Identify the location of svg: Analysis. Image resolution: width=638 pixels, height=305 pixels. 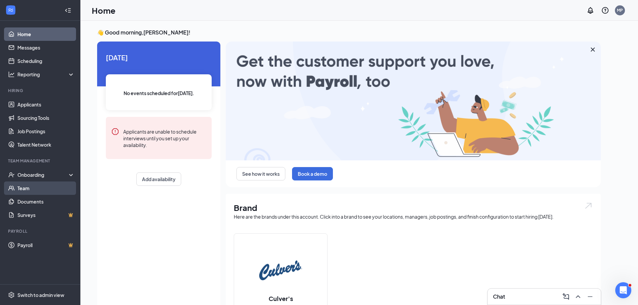
(11, 74).